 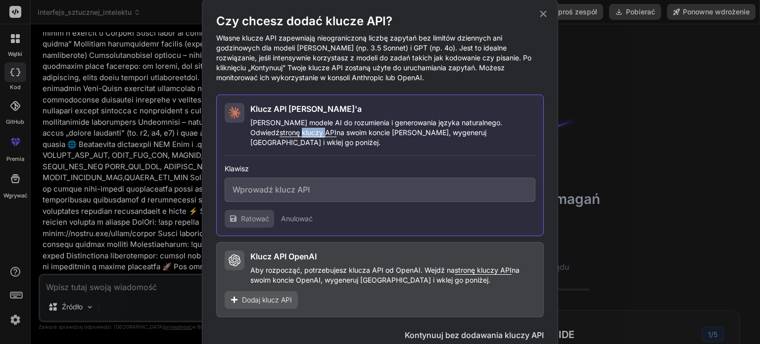 What do you see at coordinates (297, 218) in the screenshot?
I see `font: Anulować` at bounding box center [297, 218].